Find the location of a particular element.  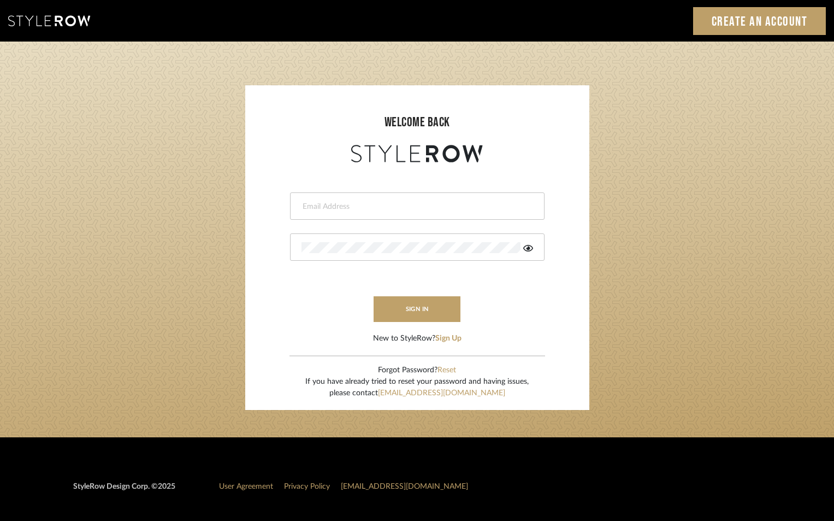

a: Privacy Policy is located at coordinates (307, 486).